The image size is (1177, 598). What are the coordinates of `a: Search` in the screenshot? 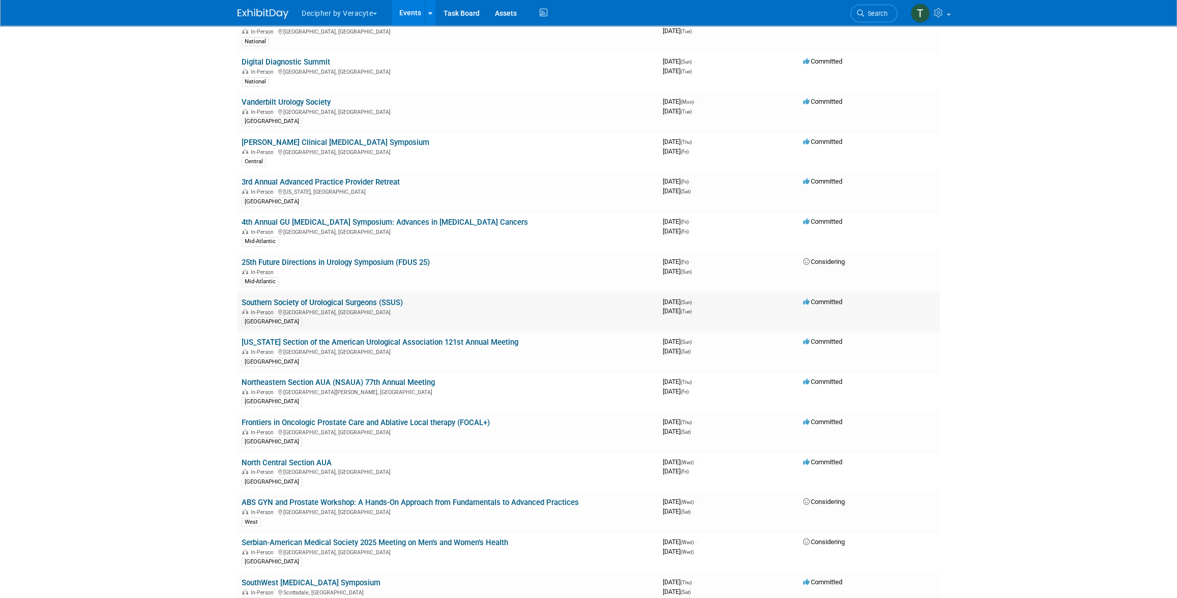 It's located at (874, 13).